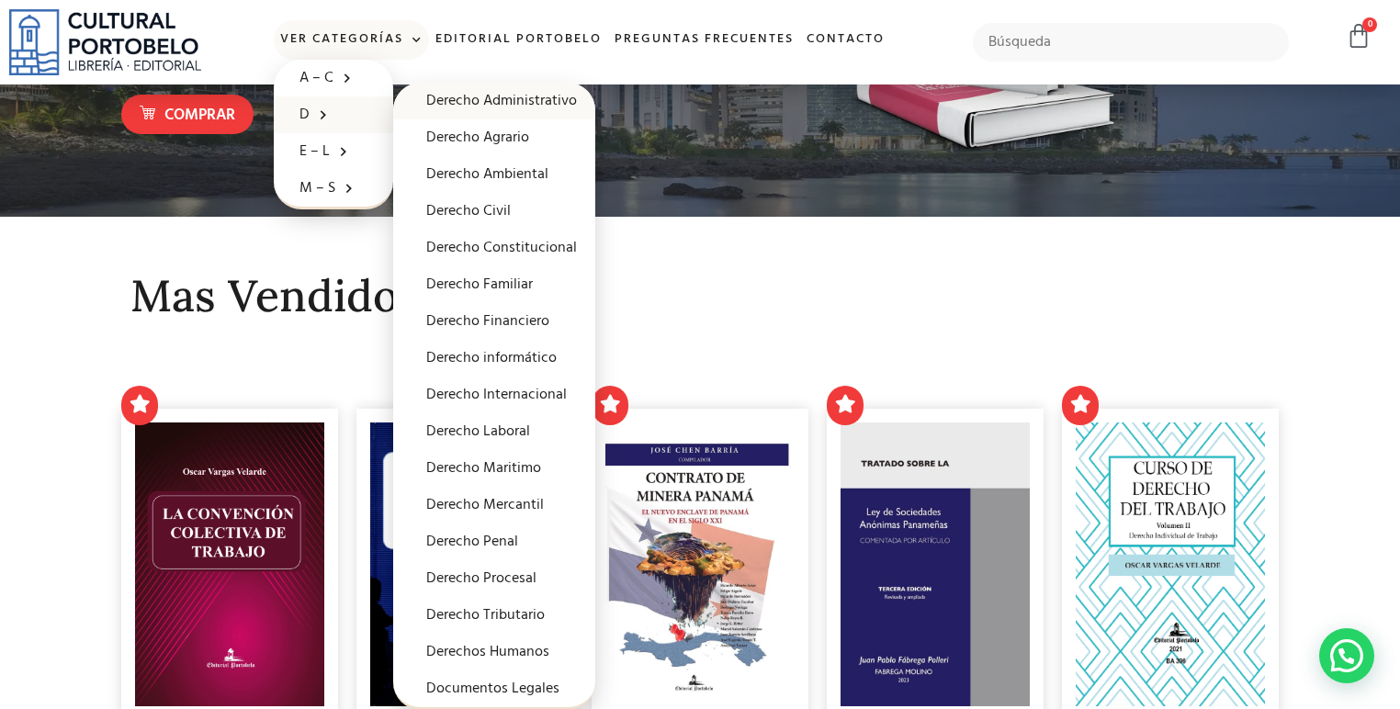 The image size is (1400, 709). What do you see at coordinates (1359, 36) in the screenshot?
I see `a: 0` at bounding box center [1359, 36].